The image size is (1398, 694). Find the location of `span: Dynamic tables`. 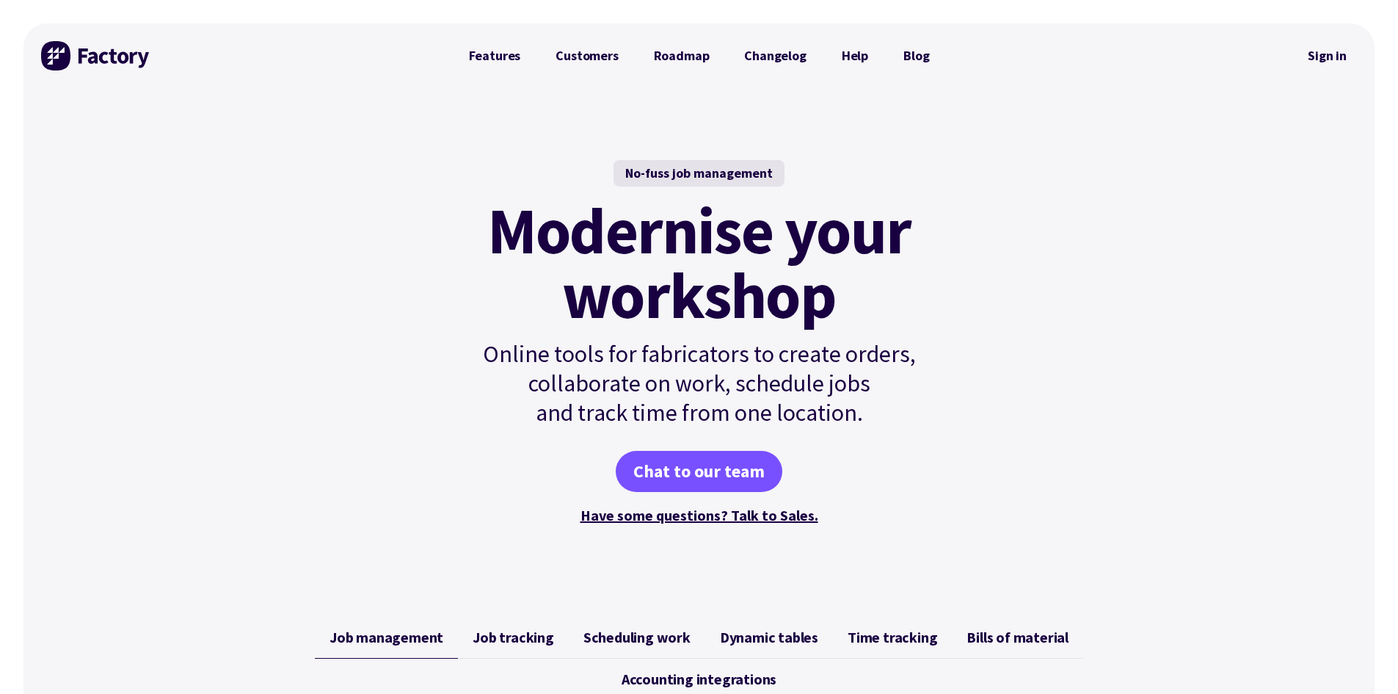

span: Dynamic tables is located at coordinates (769, 637).